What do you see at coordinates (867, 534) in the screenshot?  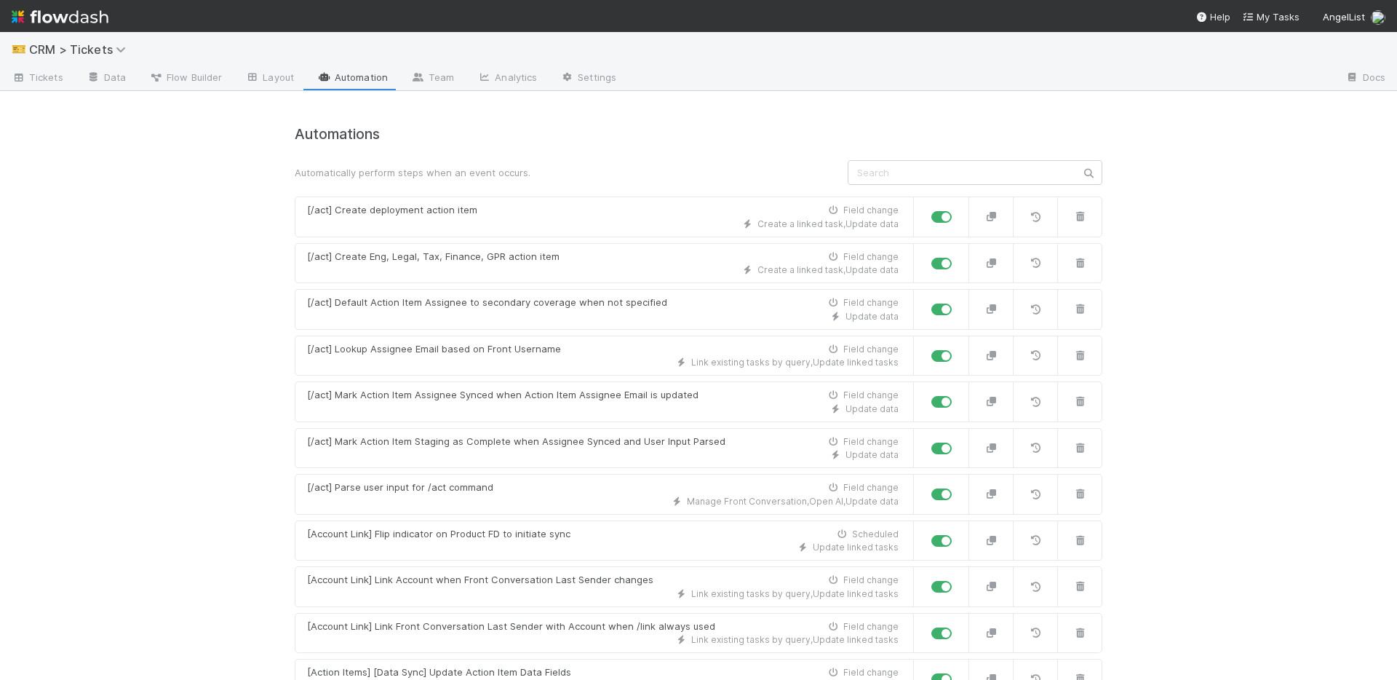 I see `div: Scheduled` at bounding box center [867, 534].